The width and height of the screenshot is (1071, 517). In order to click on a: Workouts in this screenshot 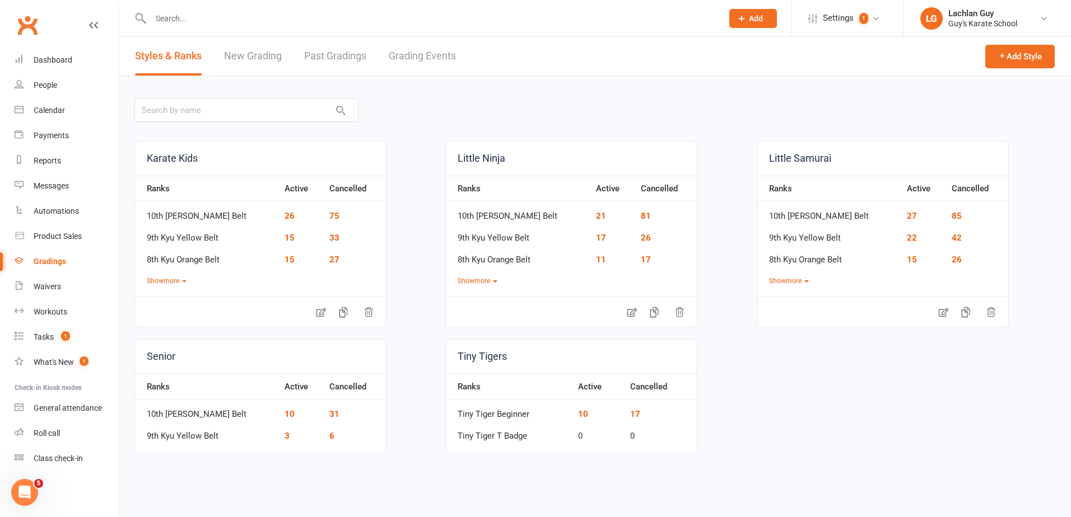, I will do `click(66, 312)`.